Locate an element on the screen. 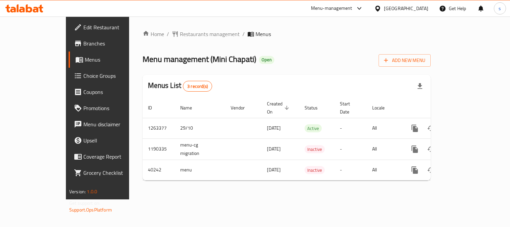 Image resolution: width=510 pixels, height=227 pixels. span: 3 record(s) is located at coordinates (197, 86).